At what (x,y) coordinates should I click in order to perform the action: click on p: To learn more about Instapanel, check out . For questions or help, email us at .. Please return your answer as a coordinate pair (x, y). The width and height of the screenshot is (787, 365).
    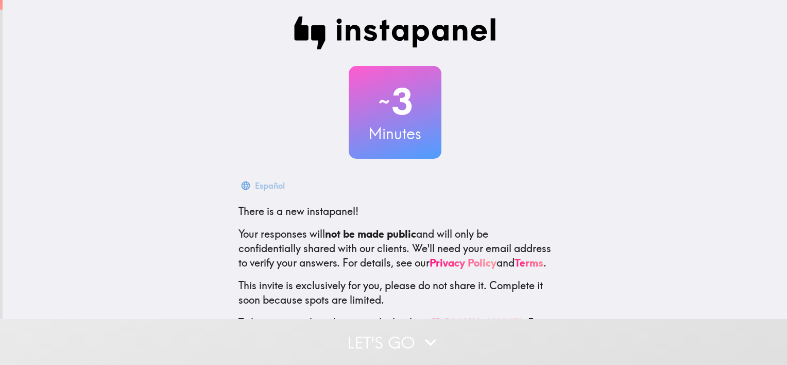
    Looking at the image, I should click on (395, 337).